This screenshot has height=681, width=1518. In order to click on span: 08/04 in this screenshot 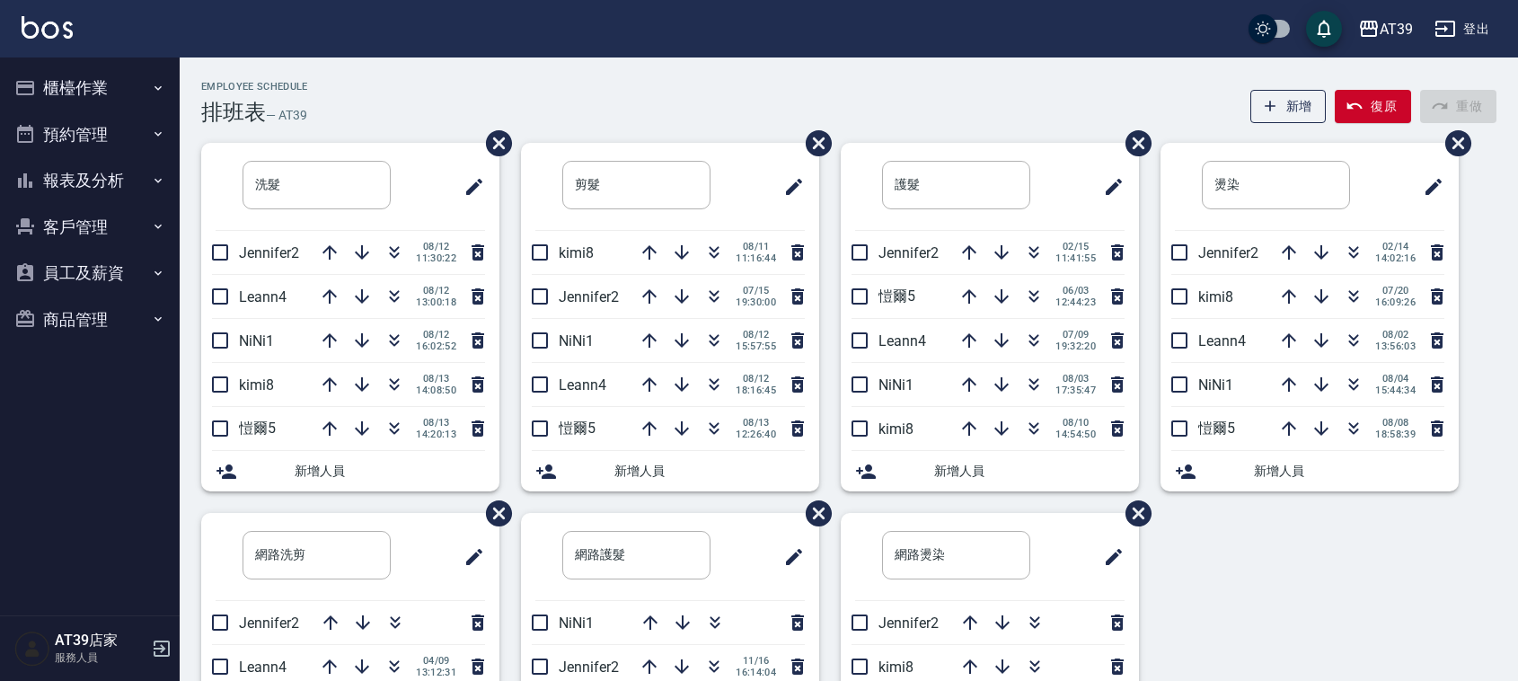, I will do `click(1395, 378)`.